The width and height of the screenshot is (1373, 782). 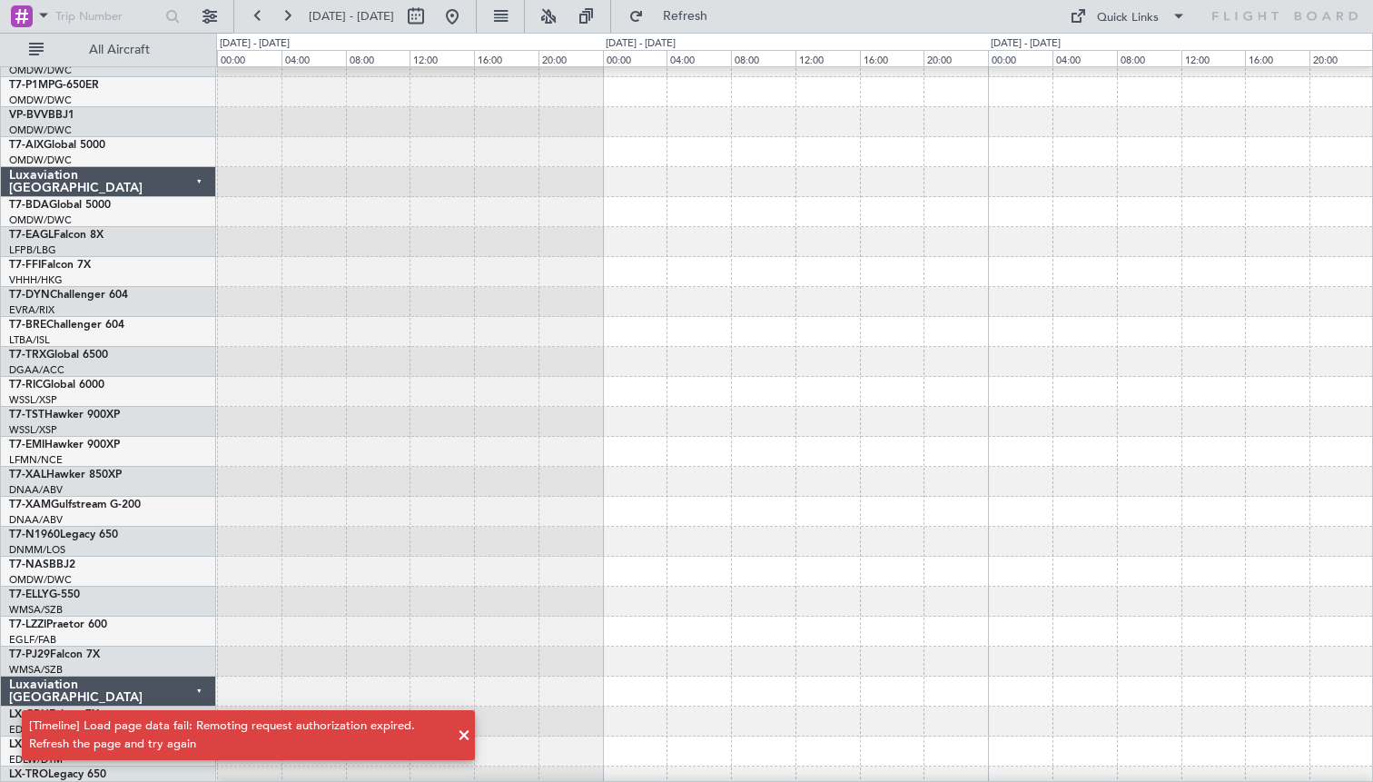 What do you see at coordinates (42, 115) in the screenshot?
I see `a: VP-BVVBBJ1` at bounding box center [42, 115].